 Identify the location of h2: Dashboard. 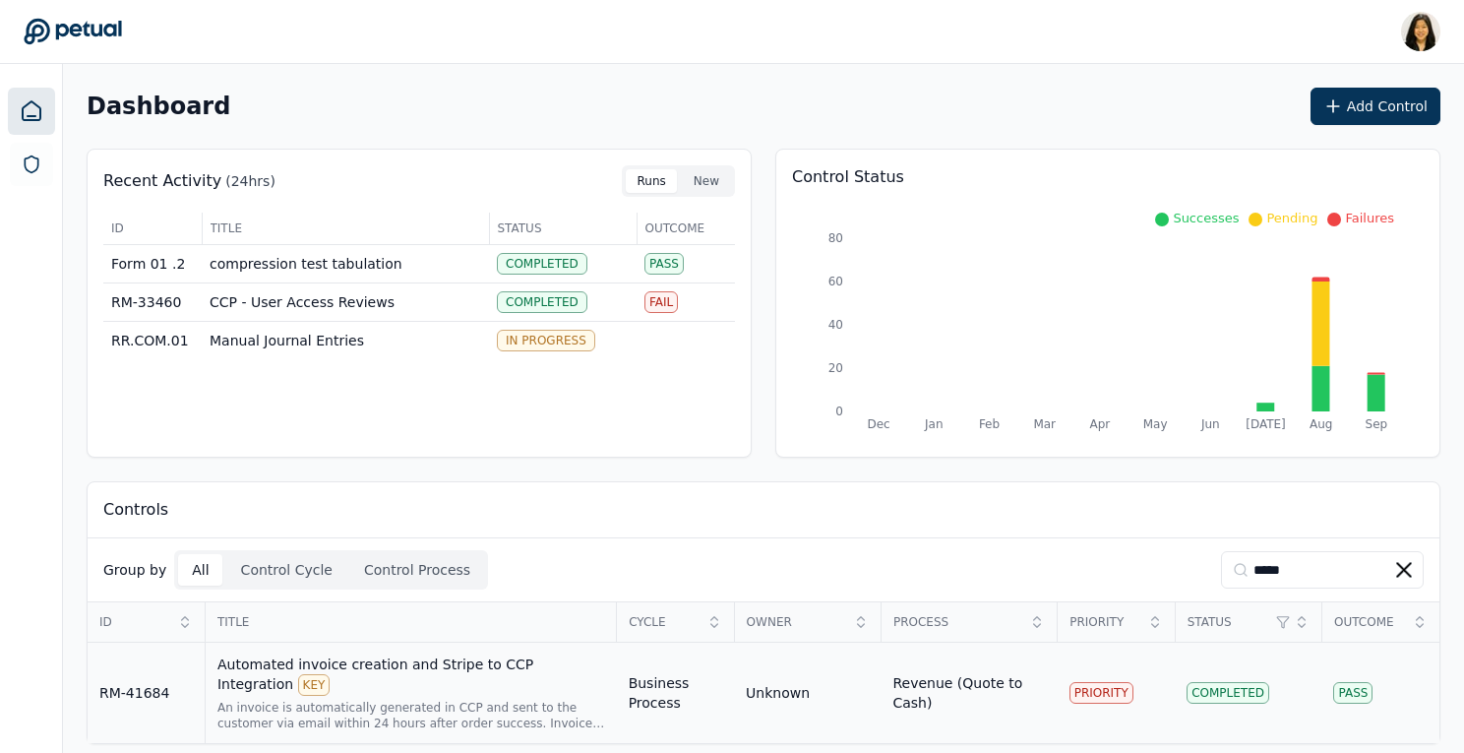
(158, 106).